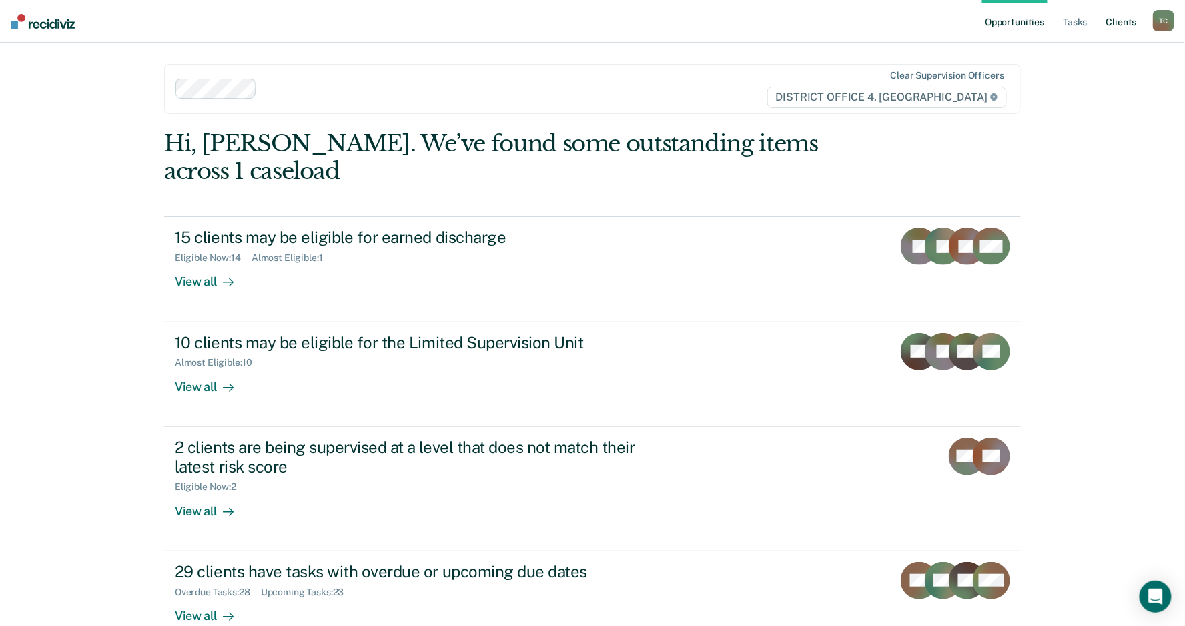 The width and height of the screenshot is (1185, 626). Describe the element at coordinates (1163, 21) in the screenshot. I see `button: TC` at that location.